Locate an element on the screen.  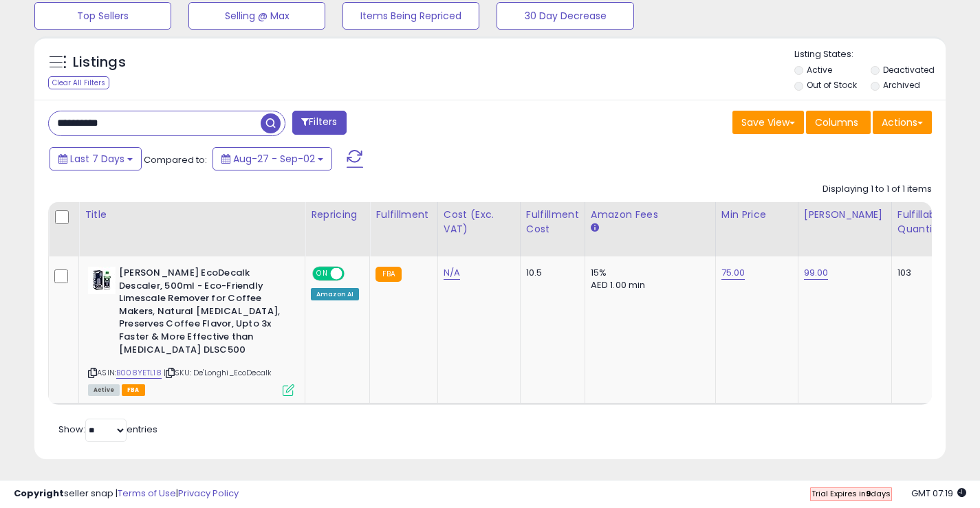
p: Listing States: is located at coordinates (870, 54).